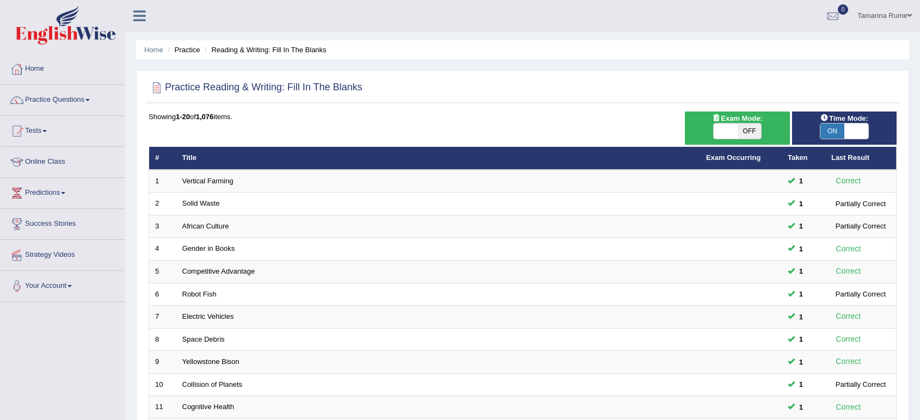 The width and height of the screenshot is (920, 420). I want to click on b: 1,076, so click(205, 116).